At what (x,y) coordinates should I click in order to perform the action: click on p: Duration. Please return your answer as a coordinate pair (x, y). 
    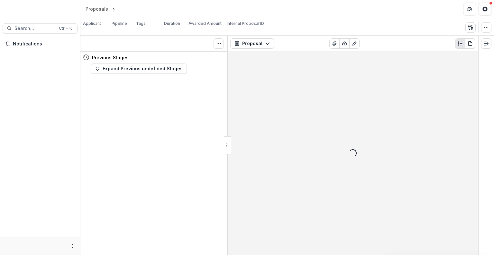
    Looking at the image, I should click on (172, 23).